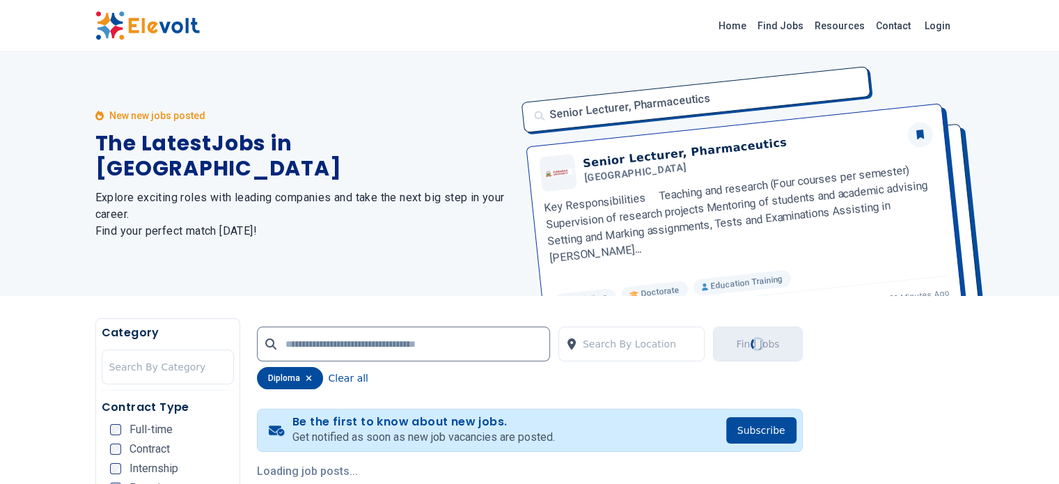 The width and height of the screenshot is (1059, 484). Describe the element at coordinates (157, 116) in the screenshot. I see `p: New new jobs posted` at that location.